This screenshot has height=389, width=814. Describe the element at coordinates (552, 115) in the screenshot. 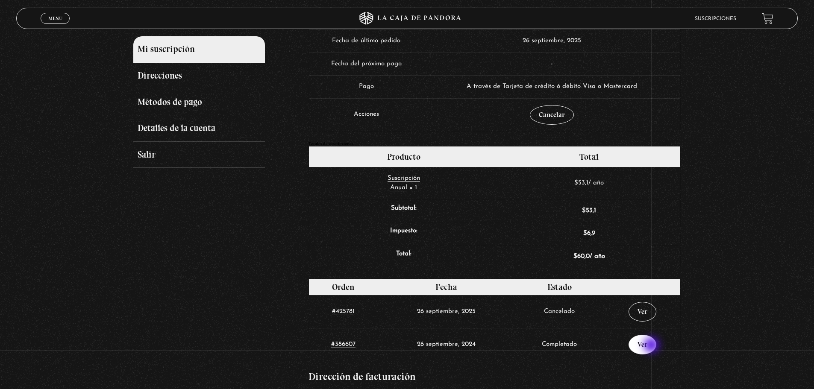

I see `a: Cancelar` at that location.